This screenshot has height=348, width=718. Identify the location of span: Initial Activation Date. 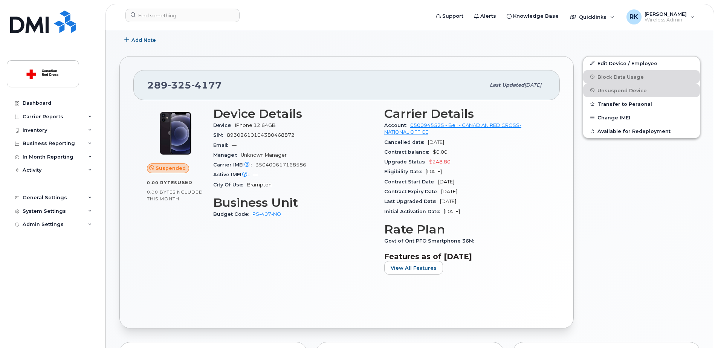
(414, 211).